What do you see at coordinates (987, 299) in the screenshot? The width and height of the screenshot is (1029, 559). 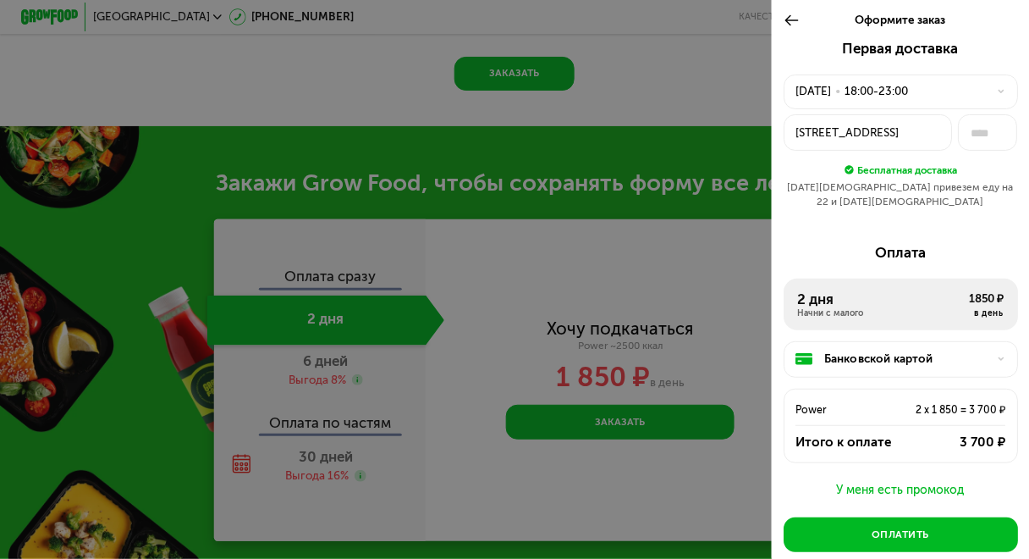 I see `div: 1850 ₽` at bounding box center [987, 299].